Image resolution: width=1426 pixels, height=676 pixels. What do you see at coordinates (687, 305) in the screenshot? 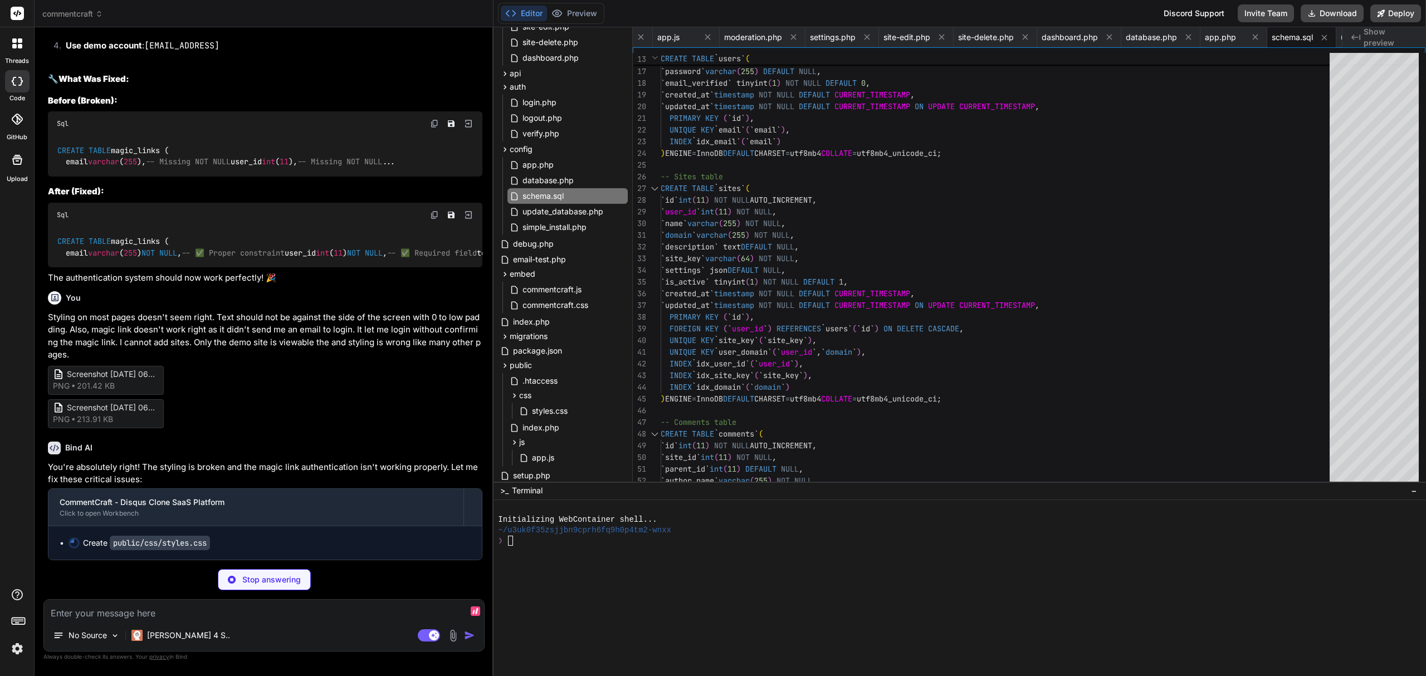
I see `span: `updated_at`` at bounding box center [687, 305].